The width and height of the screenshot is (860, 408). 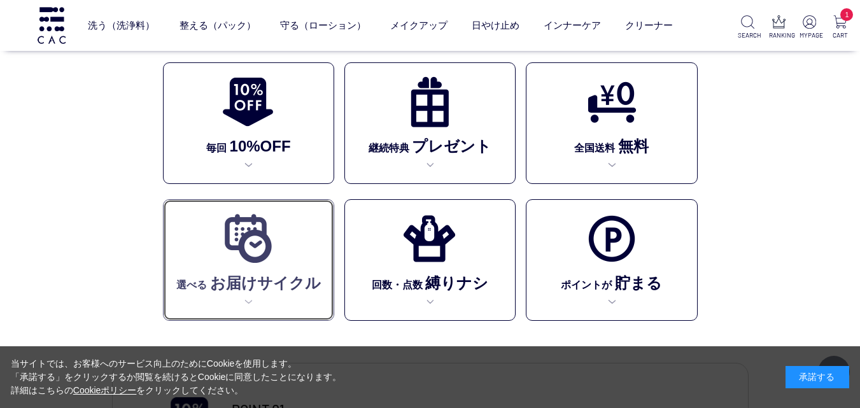 What do you see at coordinates (779, 27) in the screenshot?
I see `a: RANKING` at bounding box center [779, 27].